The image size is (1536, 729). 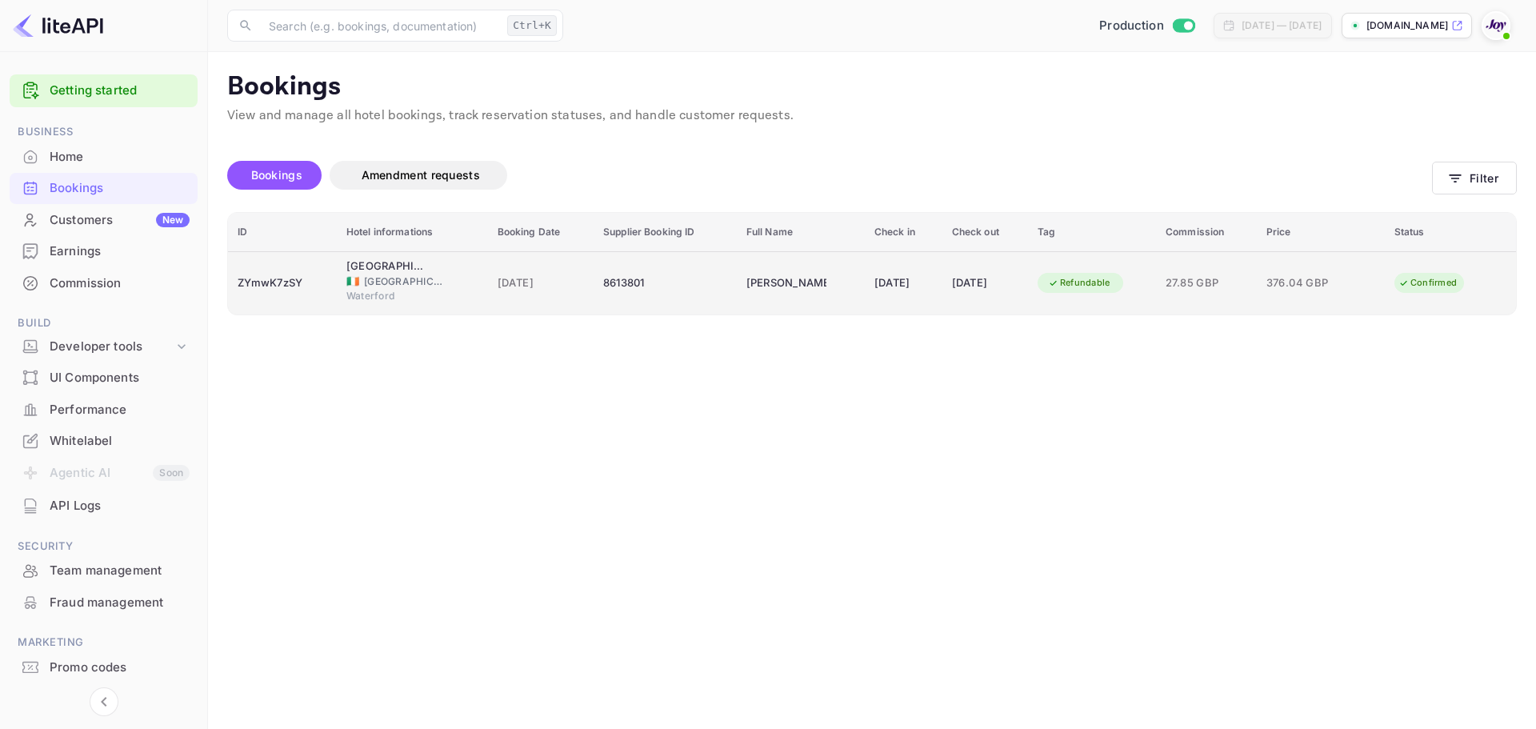 What do you see at coordinates (1306, 283) in the screenshot?
I see `span: 376.04 GBP` at bounding box center [1306, 283].